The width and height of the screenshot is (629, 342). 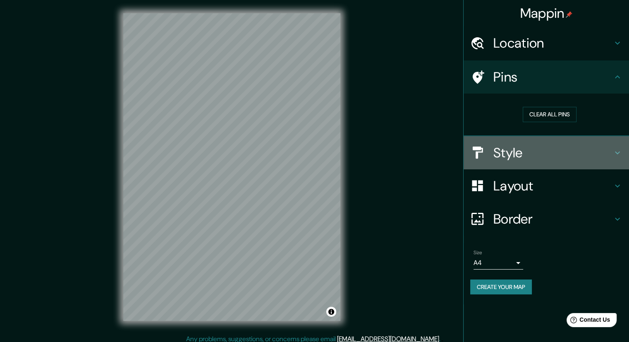 What do you see at coordinates (553, 219) in the screenshot?
I see `h4: Border` at bounding box center [553, 219].